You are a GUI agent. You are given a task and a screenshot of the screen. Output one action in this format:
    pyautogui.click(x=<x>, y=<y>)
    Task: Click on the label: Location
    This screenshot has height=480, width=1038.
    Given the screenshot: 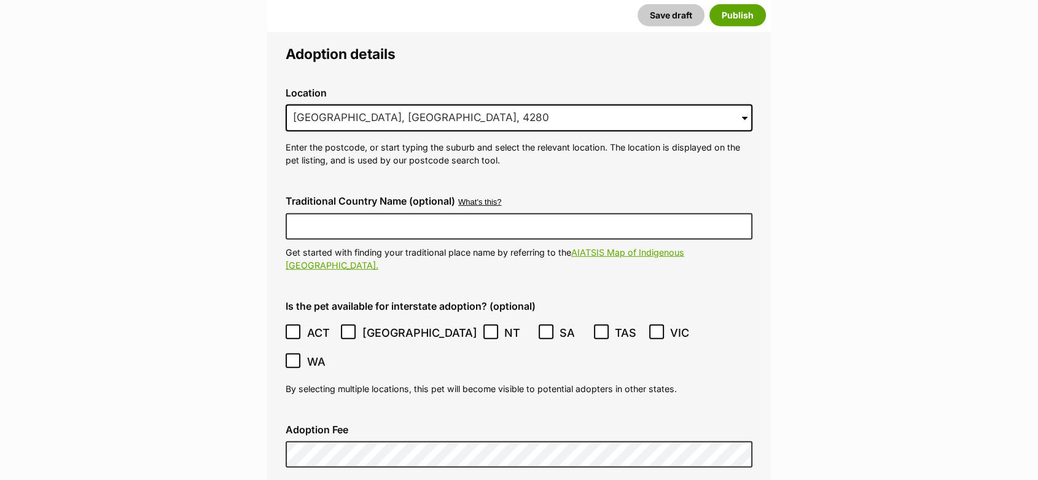 What is the action you would take?
    pyautogui.click(x=519, y=93)
    